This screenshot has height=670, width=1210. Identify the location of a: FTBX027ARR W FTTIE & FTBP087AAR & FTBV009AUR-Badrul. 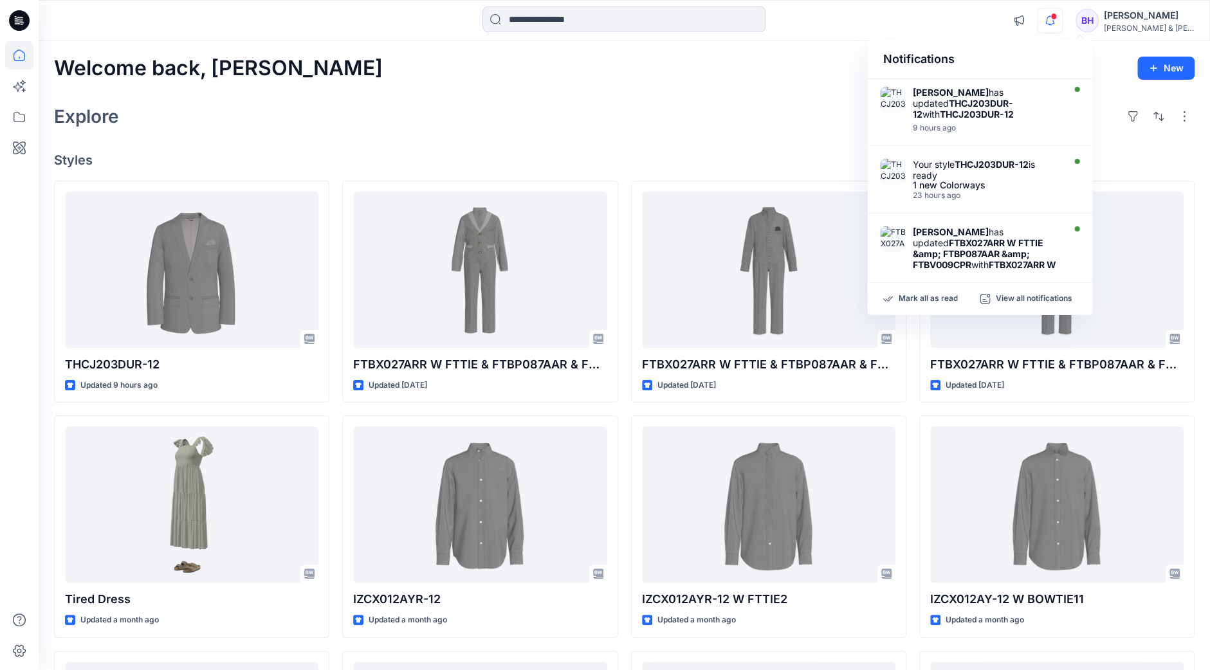
(768, 269).